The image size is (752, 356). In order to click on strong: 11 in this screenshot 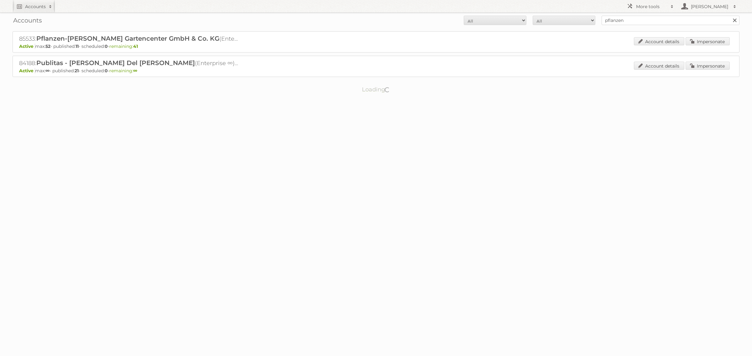, I will do `click(77, 46)`.